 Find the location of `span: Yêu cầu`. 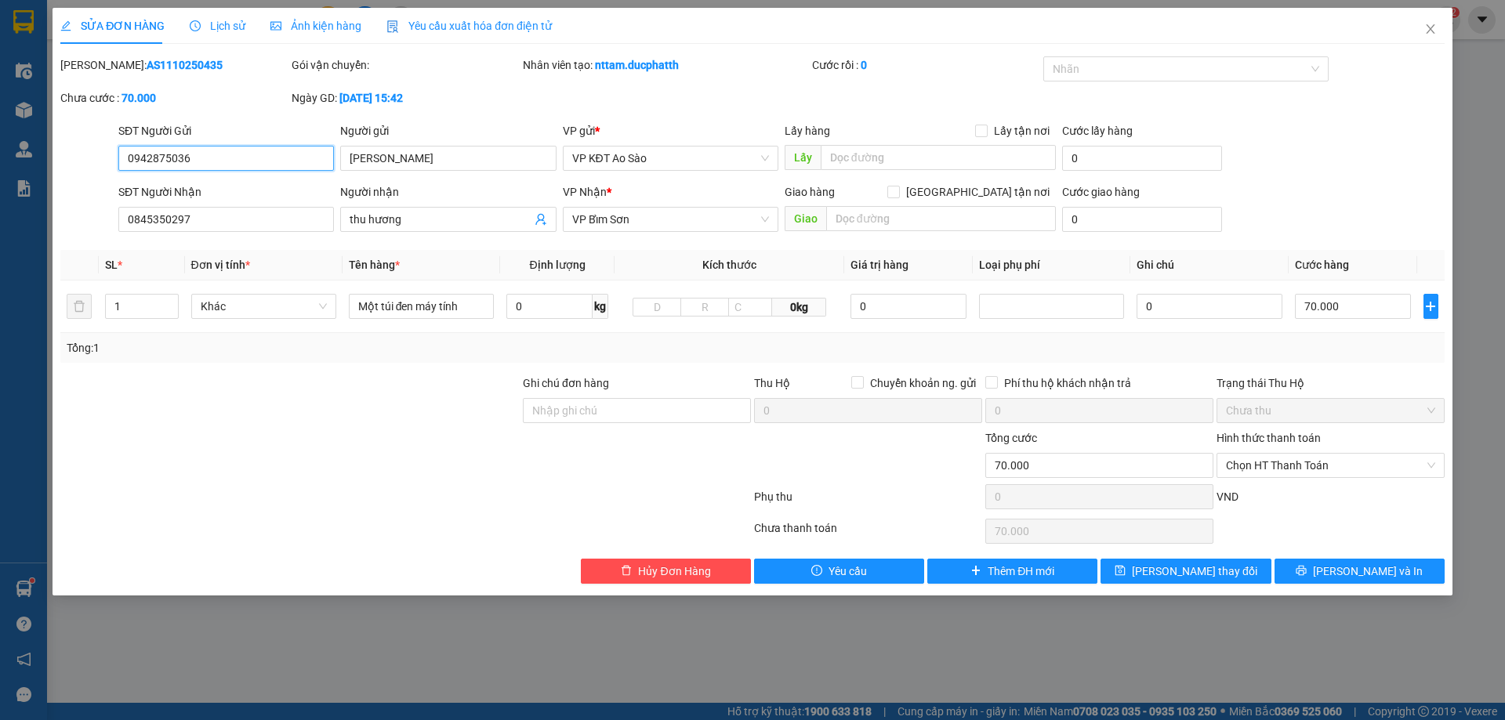

span: Yêu cầu is located at coordinates (847, 571).